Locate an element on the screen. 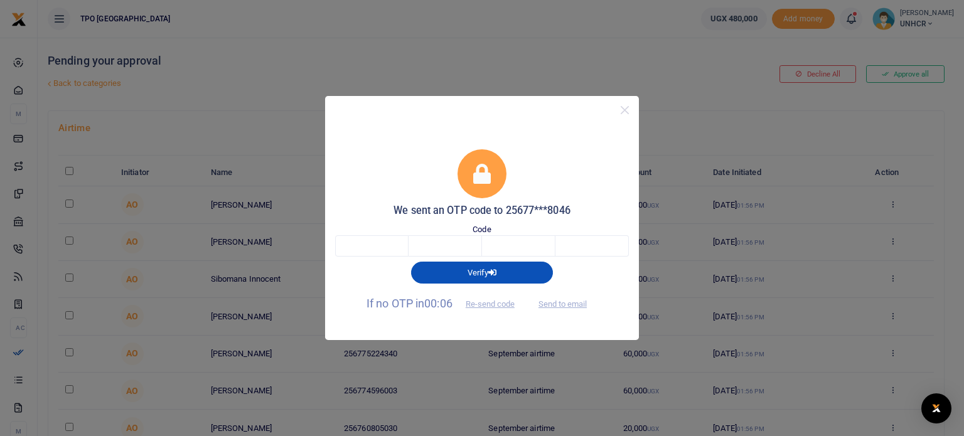  div: Open Intercom Messenger is located at coordinates (937, 409).